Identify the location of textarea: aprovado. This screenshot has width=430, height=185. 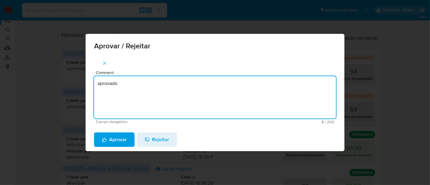
(215, 97).